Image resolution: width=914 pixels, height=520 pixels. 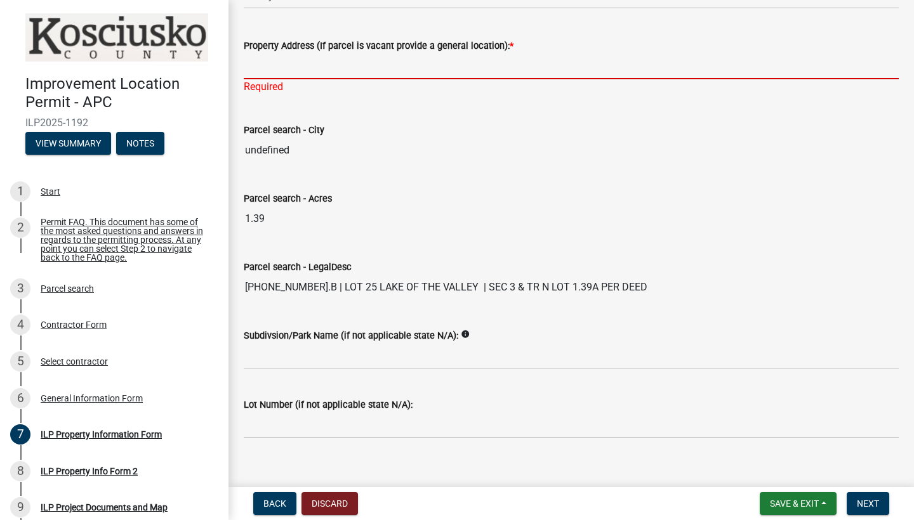 I want to click on button: Back, so click(x=275, y=504).